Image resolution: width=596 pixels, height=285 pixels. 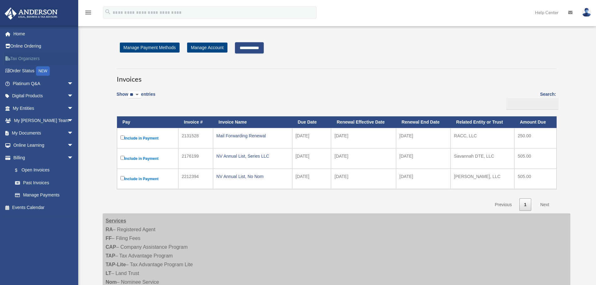 I want to click on a: Next, so click(x=545, y=205).